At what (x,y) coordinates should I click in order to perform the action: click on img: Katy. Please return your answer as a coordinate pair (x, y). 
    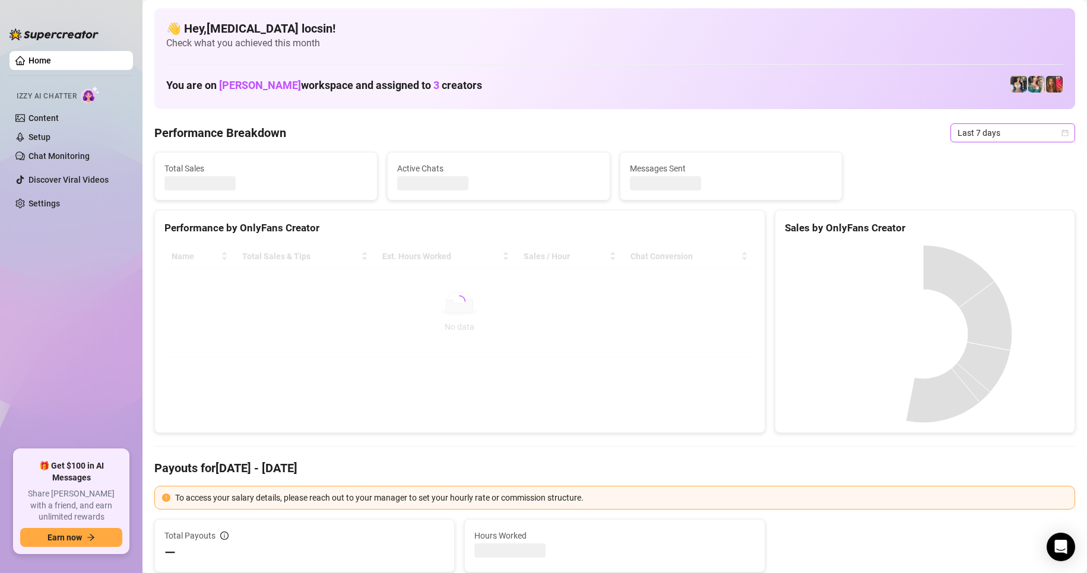
    Looking at the image, I should click on (1019, 84).